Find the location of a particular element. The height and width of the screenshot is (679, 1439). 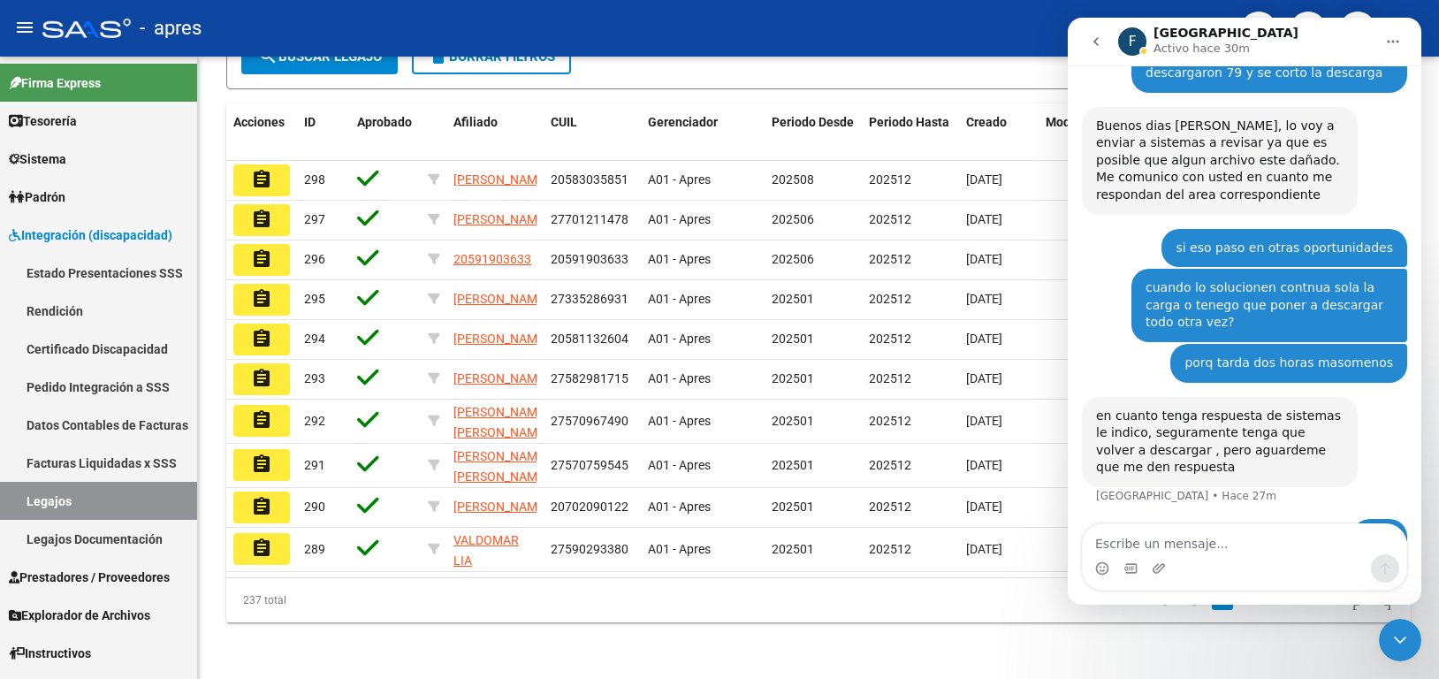

div: Profile image for Florencia is located at coordinates (65, 24).